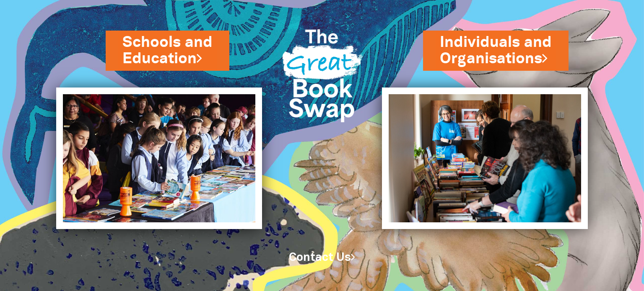 This screenshot has width=644, height=291. What do you see at coordinates (322, 73) in the screenshot?
I see `img: Great Bookswap logo` at bounding box center [322, 73].